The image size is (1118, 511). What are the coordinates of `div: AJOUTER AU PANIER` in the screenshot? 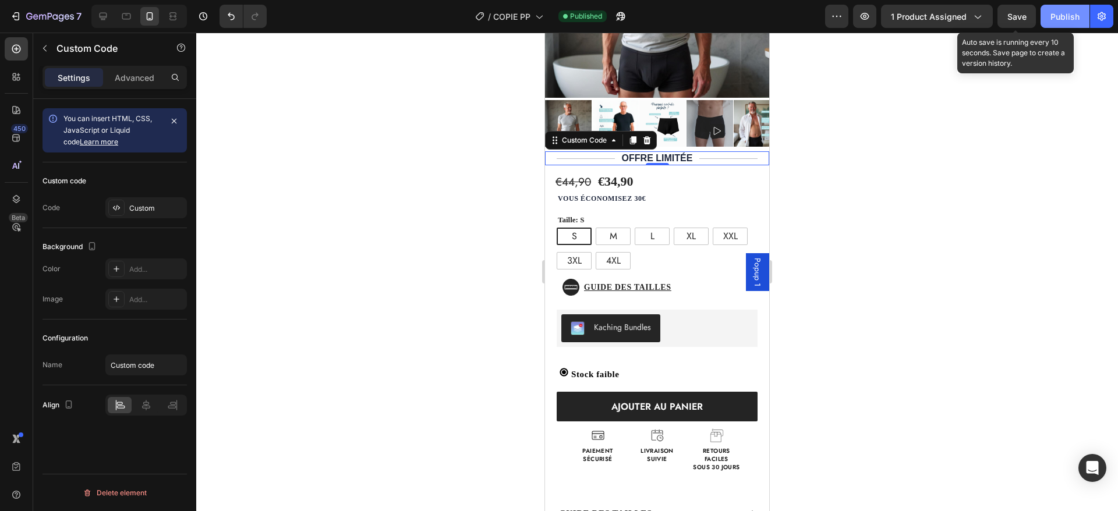 It's located at (112, 374).